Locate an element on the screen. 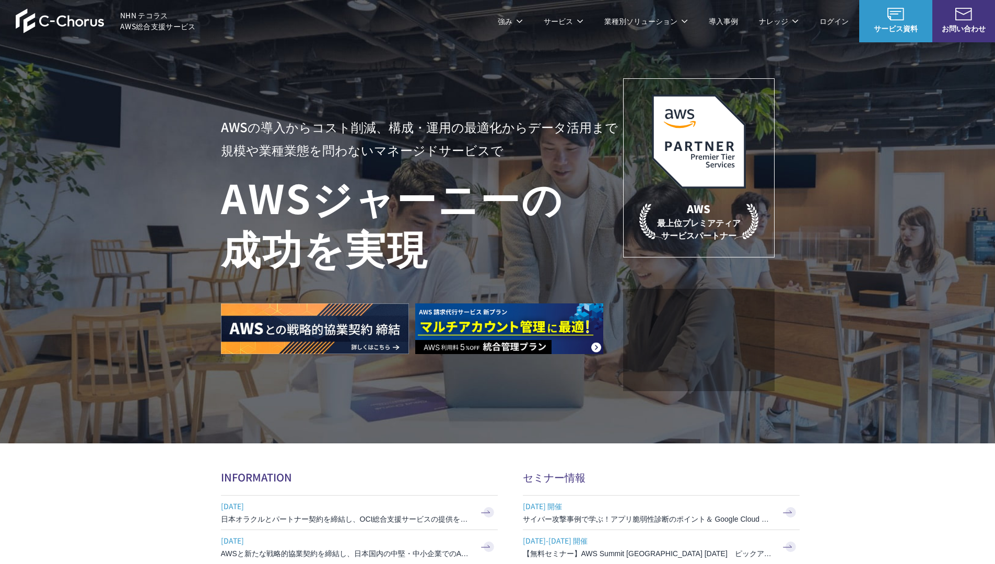  a: AWS請求代行サービス 統合管理プラン is located at coordinates (509, 328).